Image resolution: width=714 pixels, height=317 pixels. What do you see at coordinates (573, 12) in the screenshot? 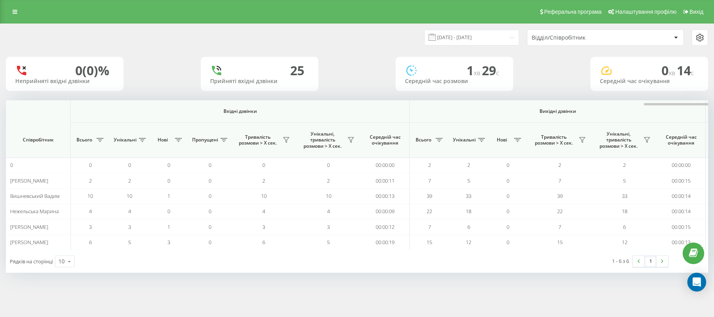
I see `span: Реферальна програма` at bounding box center [573, 12].